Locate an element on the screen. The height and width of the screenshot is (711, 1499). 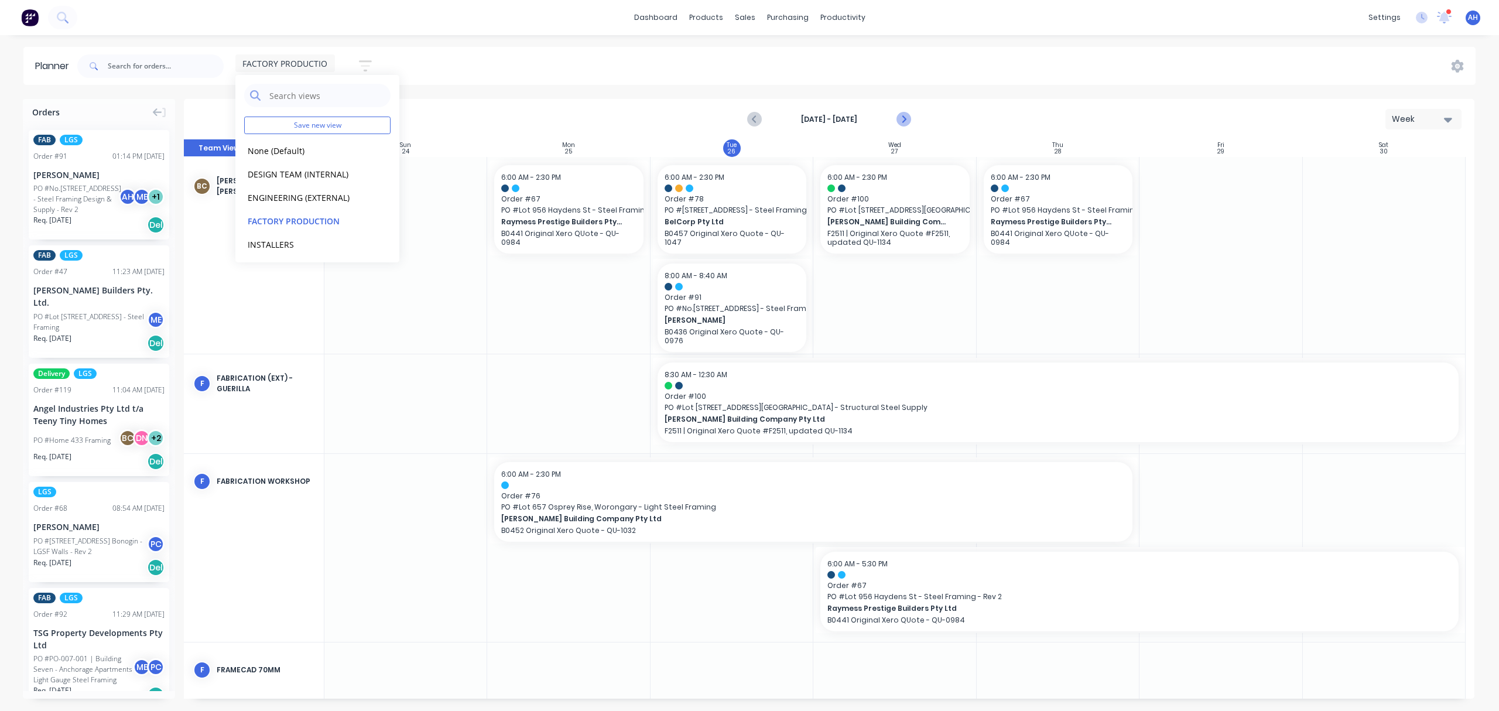
div: Order # 92 is located at coordinates (50, 614).